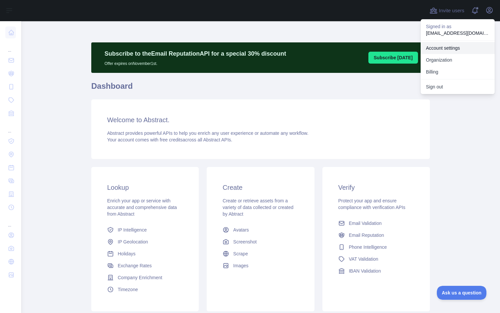 The image size is (500, 313). What do you see at coordinates (372, 204) in the screenshot?
I see `span: Protect your app and ensure compliance with verification APIs` at bounding box center [372, 204].